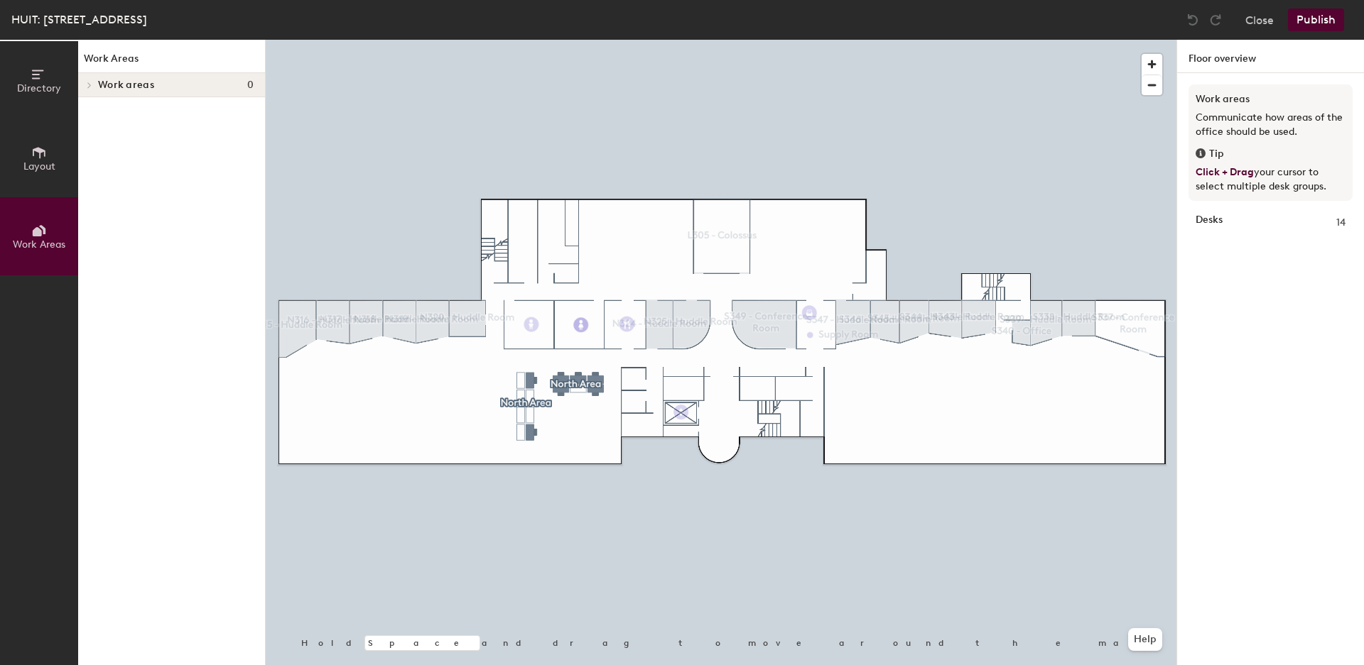 The height and width of the screenshot is (665, 1364). Describe the element at coordinates (1340, 223) in the screenshot. I see `span: 14` at that location.